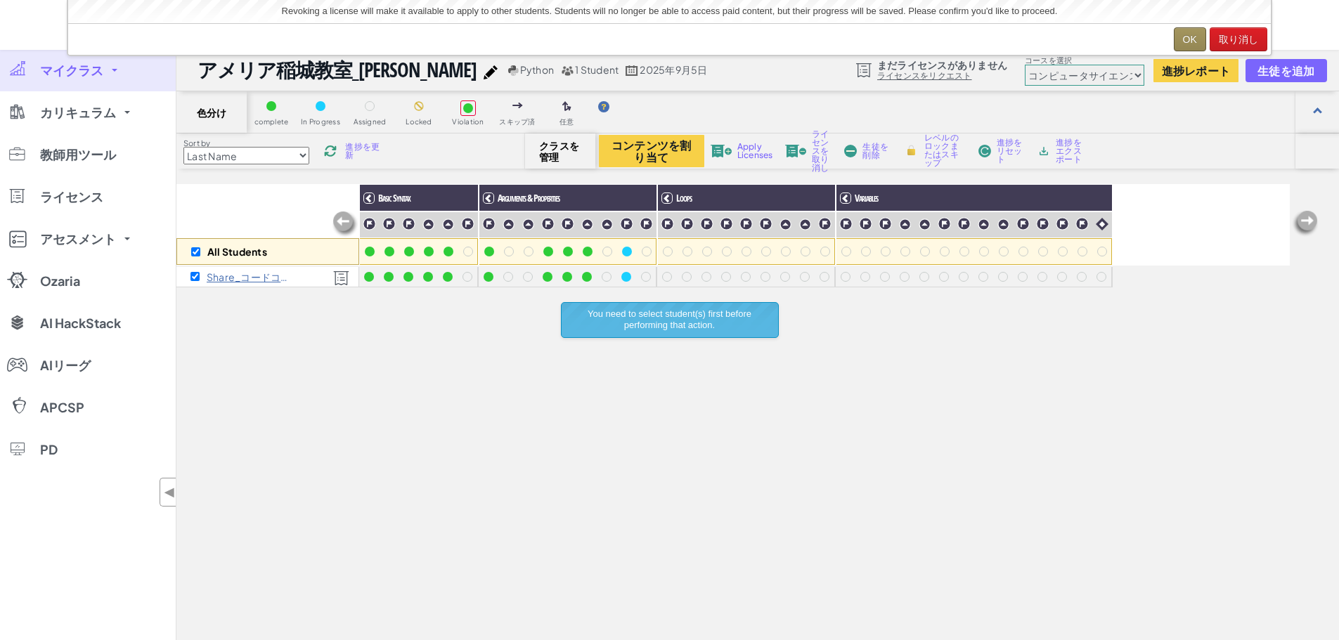 The width and height of the screenshot is (1339, 640). I want to click on span: マイクラス, so click(72, 70).